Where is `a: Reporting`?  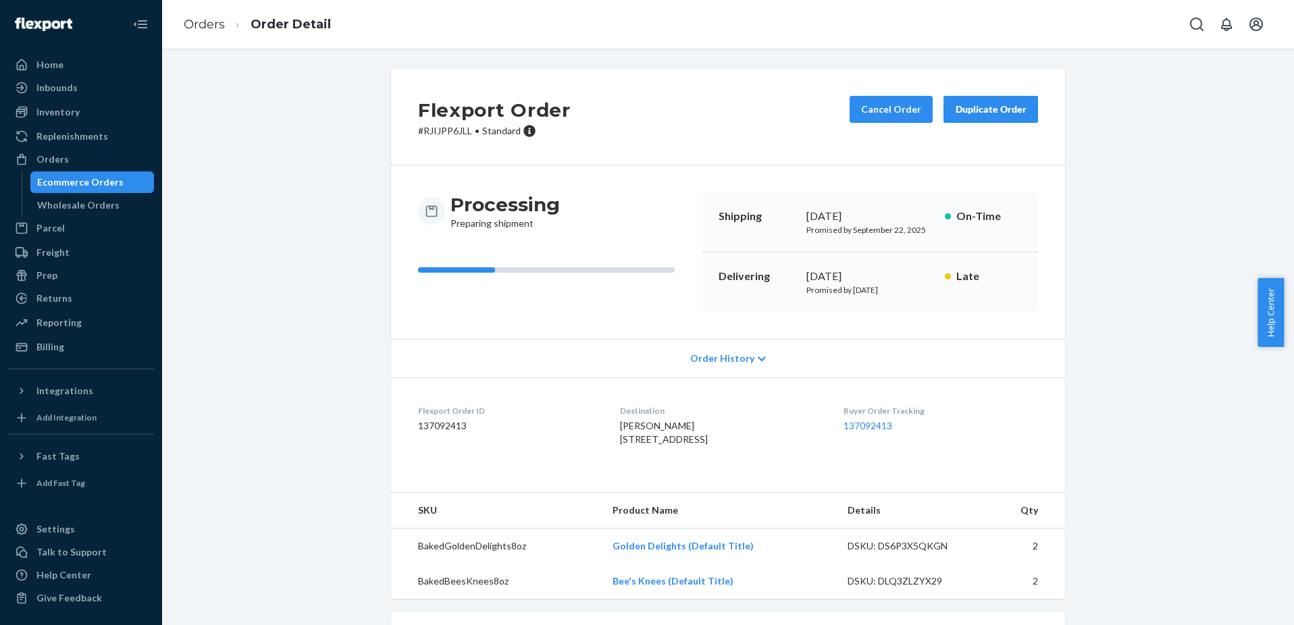 a: Reporting is located at coordinates (81, 323).